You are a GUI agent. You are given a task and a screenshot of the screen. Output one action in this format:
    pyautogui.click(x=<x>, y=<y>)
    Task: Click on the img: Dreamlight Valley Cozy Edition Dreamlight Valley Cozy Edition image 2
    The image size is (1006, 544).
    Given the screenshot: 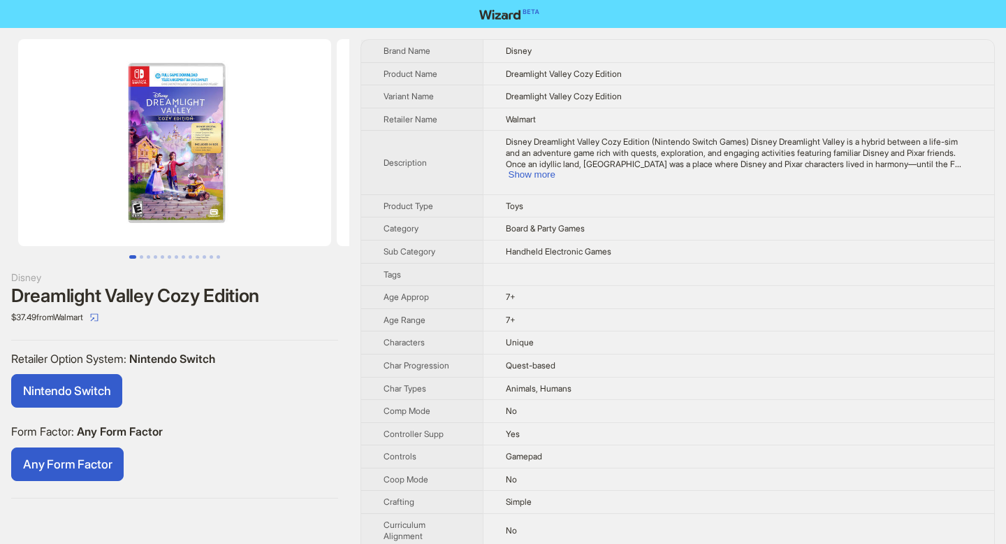 What is the action you would take?
    pyautogui.click(x=493, y=143)
    